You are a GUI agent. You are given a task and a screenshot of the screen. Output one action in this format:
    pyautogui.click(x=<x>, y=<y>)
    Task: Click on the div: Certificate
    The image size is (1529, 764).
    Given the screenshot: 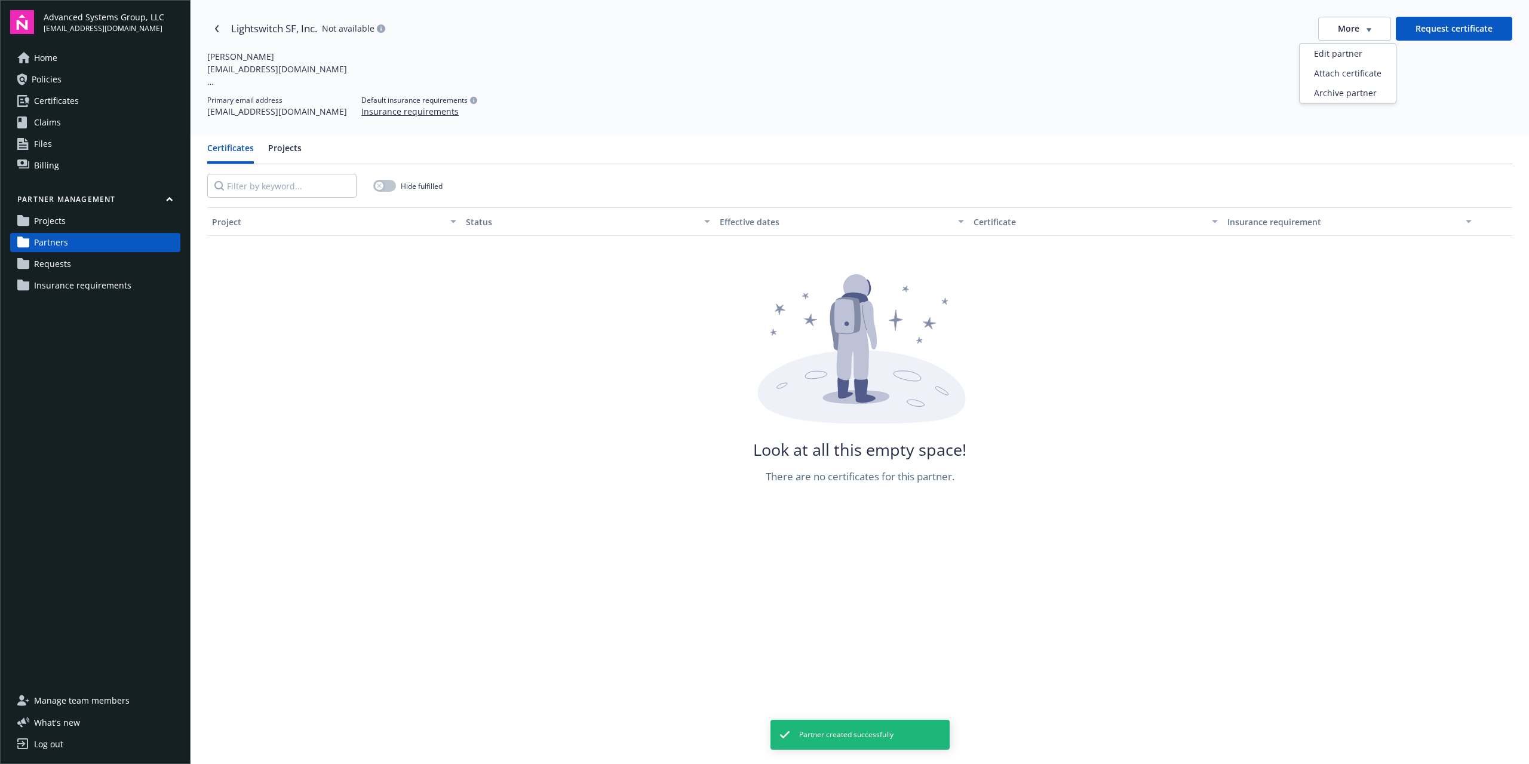 What is the action you would take?
    pyautogui.click(x=1089, y=222)
    